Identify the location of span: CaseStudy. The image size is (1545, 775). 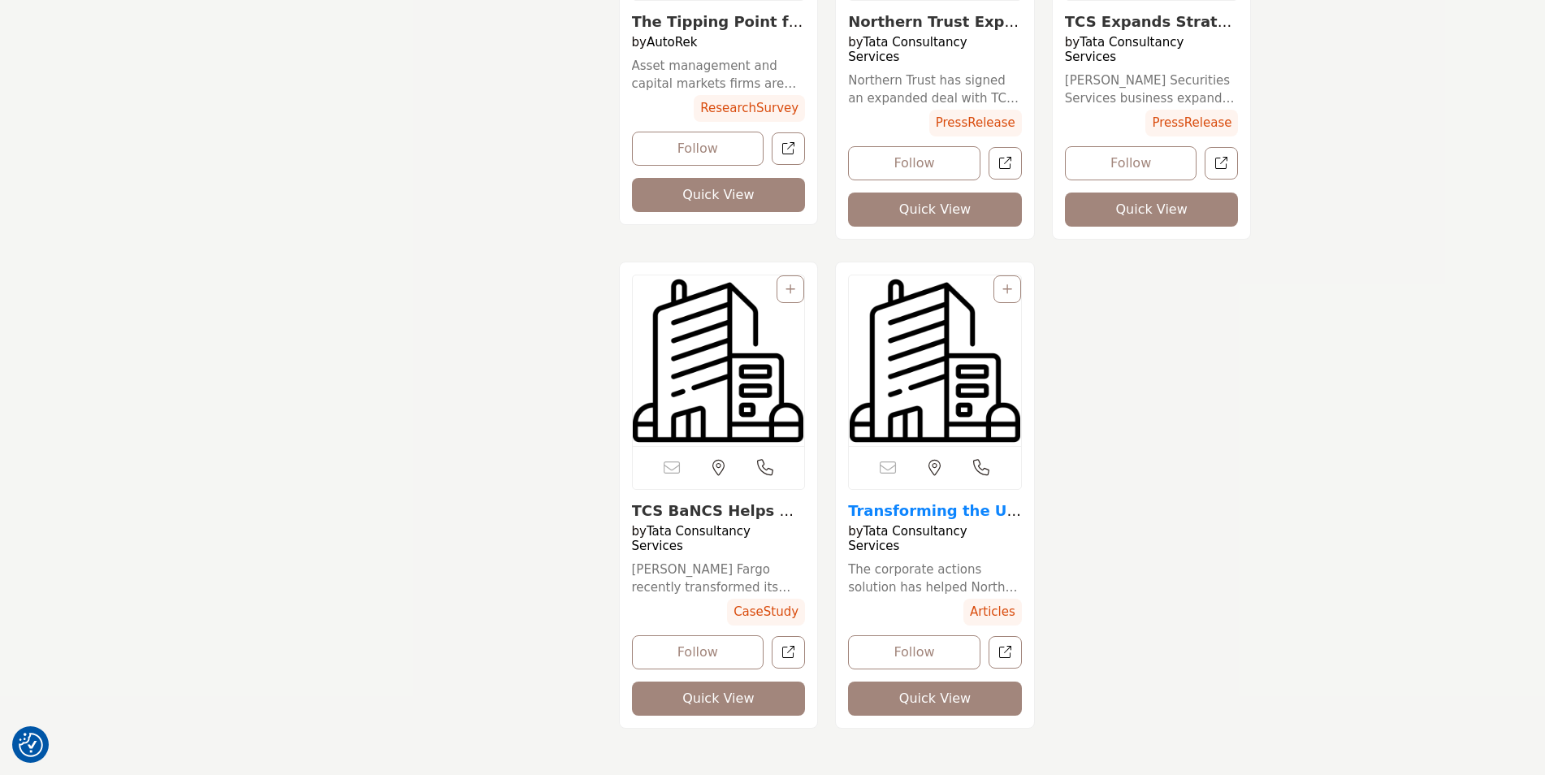
(766, 612).